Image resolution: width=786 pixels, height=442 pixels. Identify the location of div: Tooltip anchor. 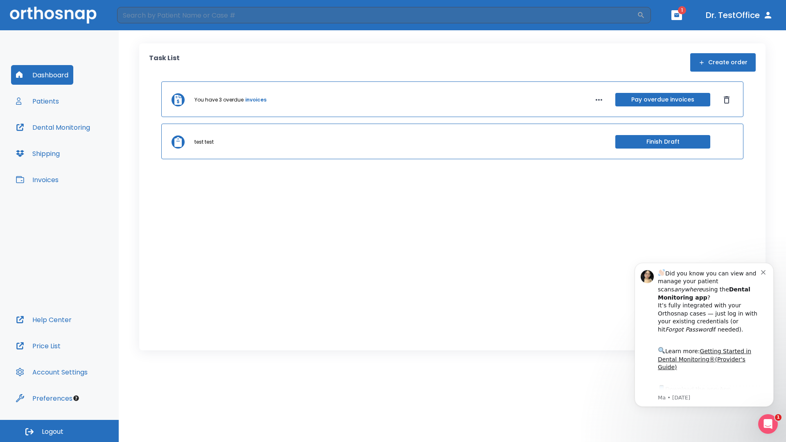
(76, 398).